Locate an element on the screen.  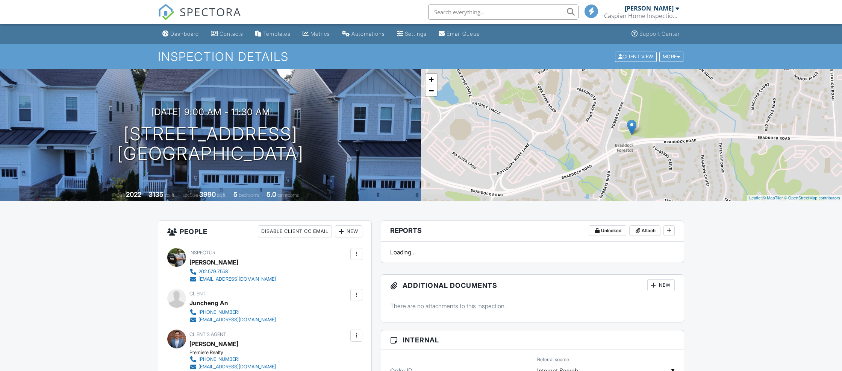
a: 202.579.7558 is located at coordinates (233, 271).